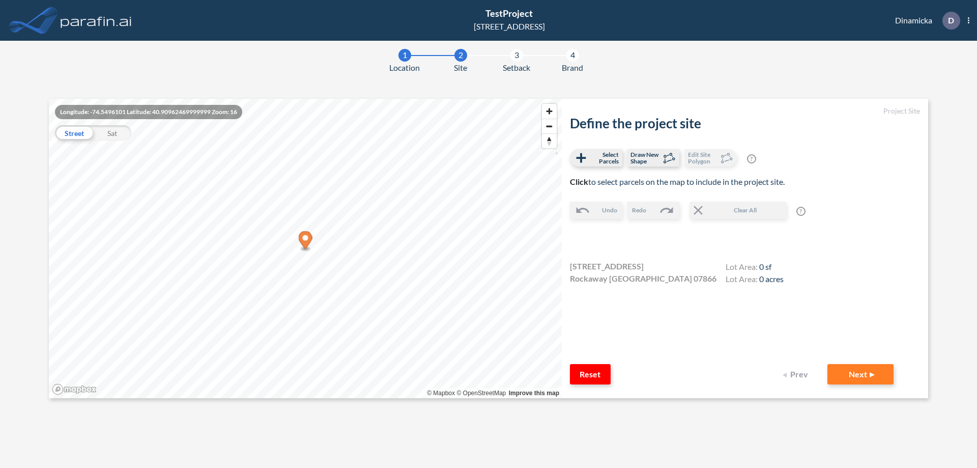 The width and height of the screenshot is (977, 468). What do you see at coordinates (305, 248) in the screenshot?
I see `canvas: Map` at bounding box center [305, 248].